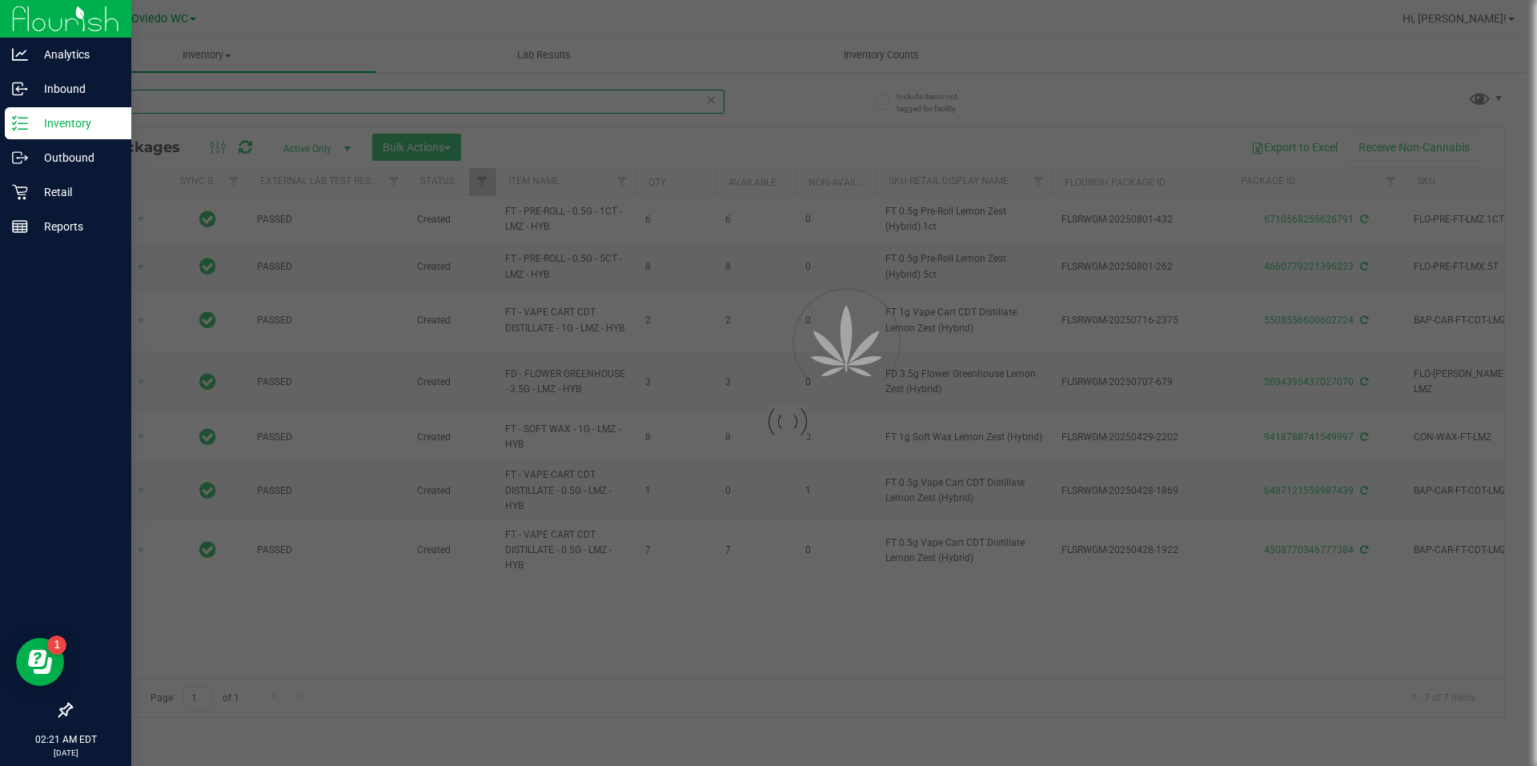 The width and height of the screenshot is (1537, 766). I want to click on p: Reports, so click(76, 227).